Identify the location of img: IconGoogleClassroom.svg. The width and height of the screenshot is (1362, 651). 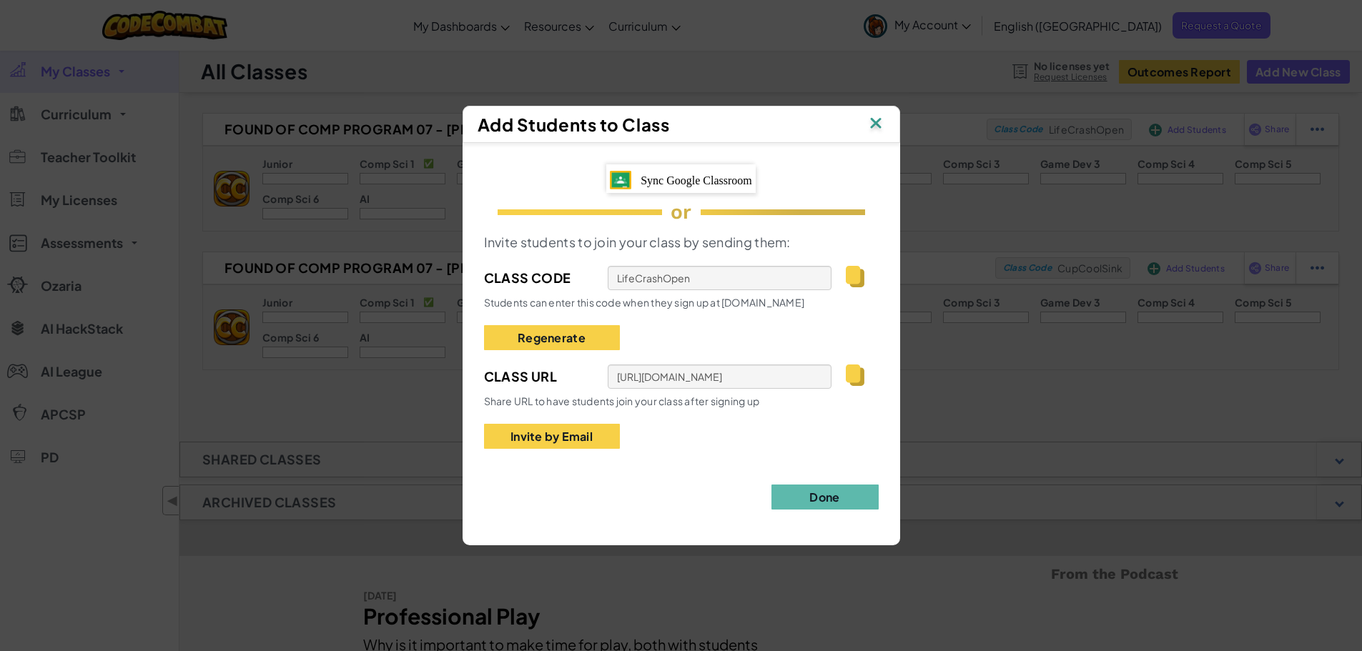
(621, 180).